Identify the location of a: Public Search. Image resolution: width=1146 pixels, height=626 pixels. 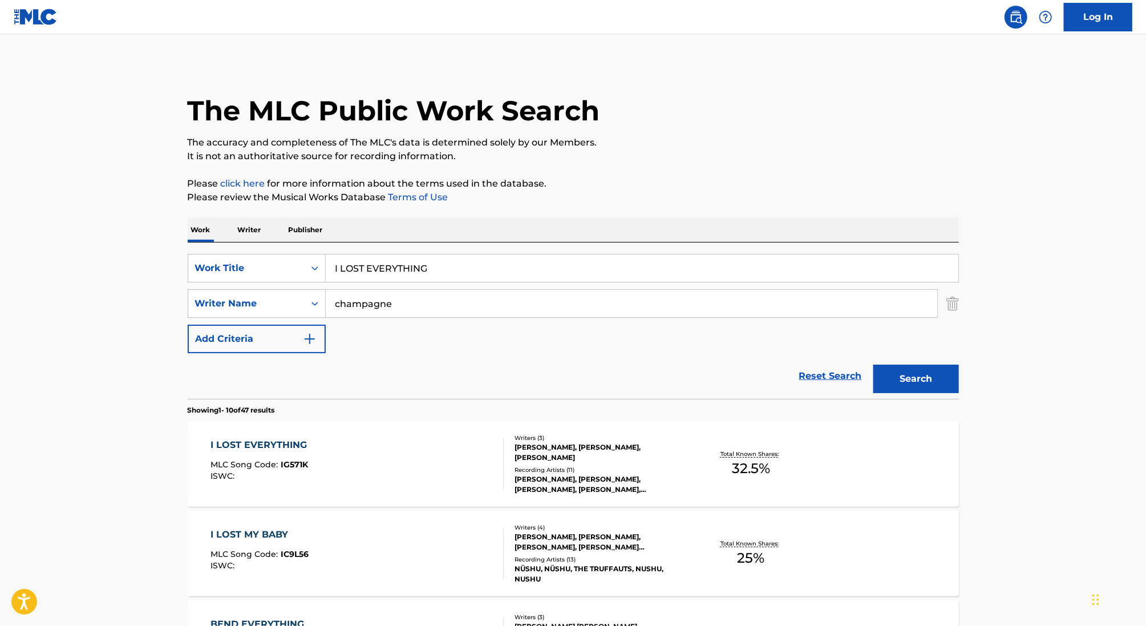
(1016, 17).